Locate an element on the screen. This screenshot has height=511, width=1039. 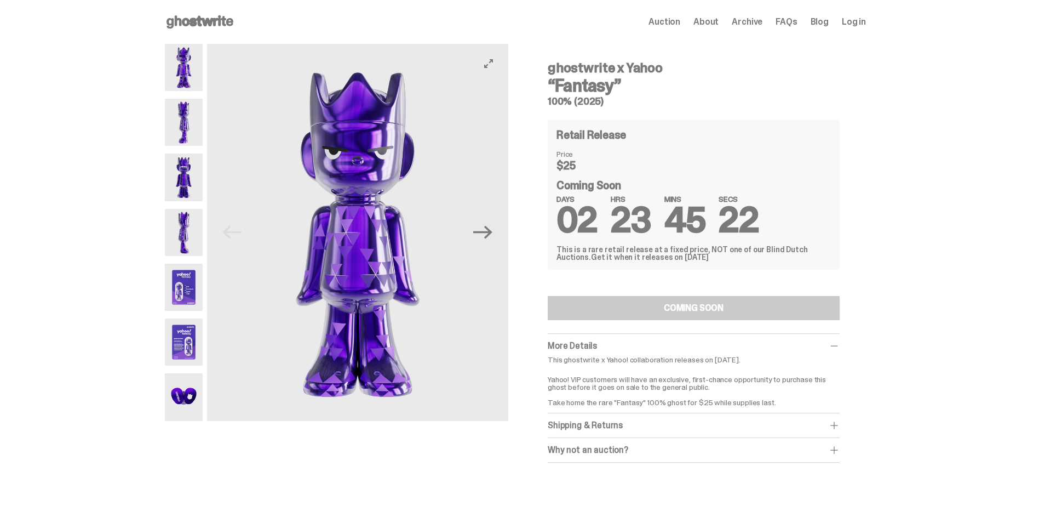
a: FAQs is located at coordinates (786, 22).